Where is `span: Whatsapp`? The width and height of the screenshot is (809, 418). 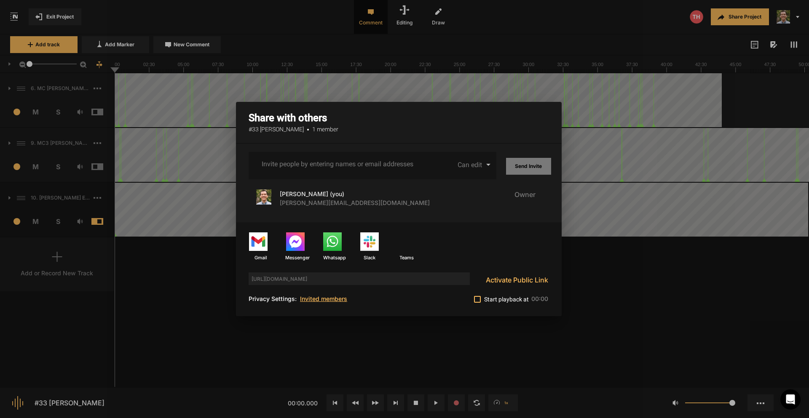
span: Whatsapp is located at coordinates (332, 256).